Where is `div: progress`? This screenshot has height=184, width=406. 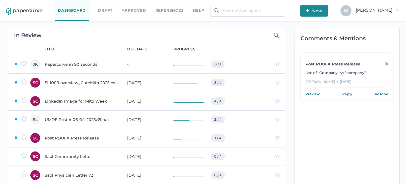 div: progress is located at coordinates (185, 49).